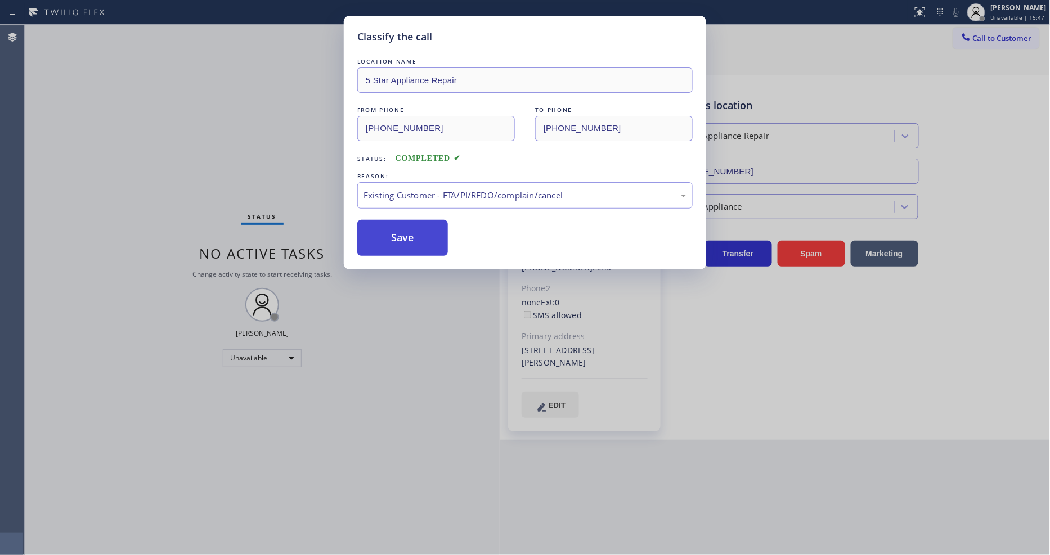 The width and height of the screenshot is (1050, 555). What do you see at coordinates (525, 61) in the screenshot?
I see `div: LOCATION NAME` at bounding box center [525, 61].